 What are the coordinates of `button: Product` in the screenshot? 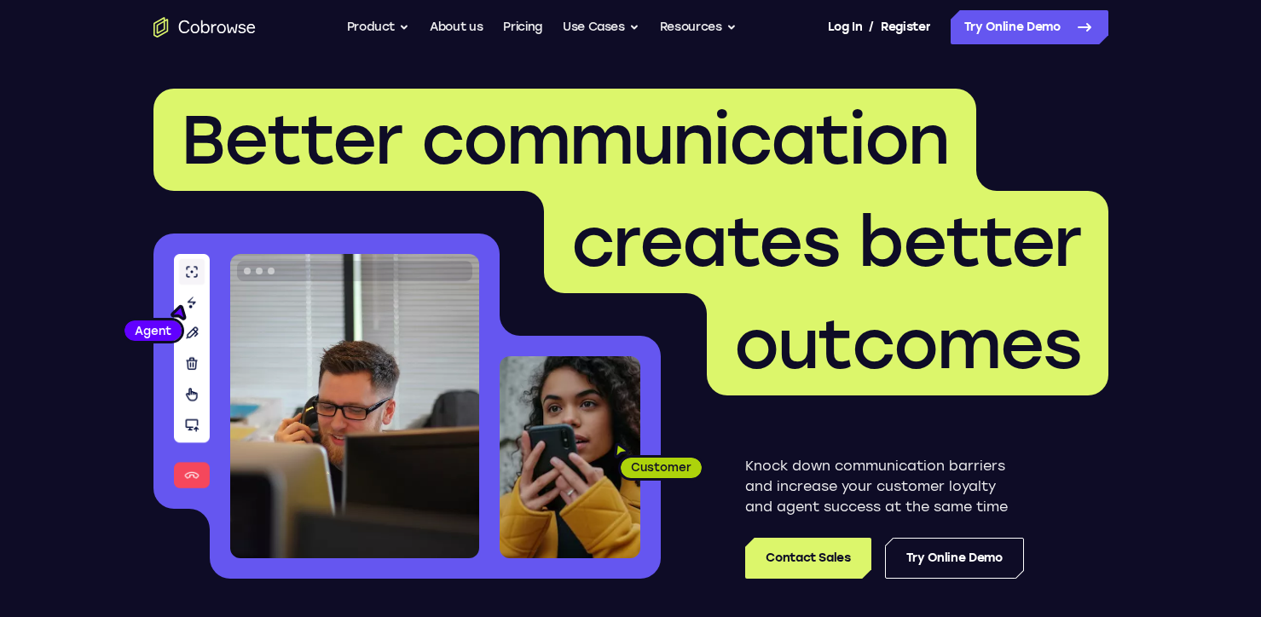 It's located at (379, 27).